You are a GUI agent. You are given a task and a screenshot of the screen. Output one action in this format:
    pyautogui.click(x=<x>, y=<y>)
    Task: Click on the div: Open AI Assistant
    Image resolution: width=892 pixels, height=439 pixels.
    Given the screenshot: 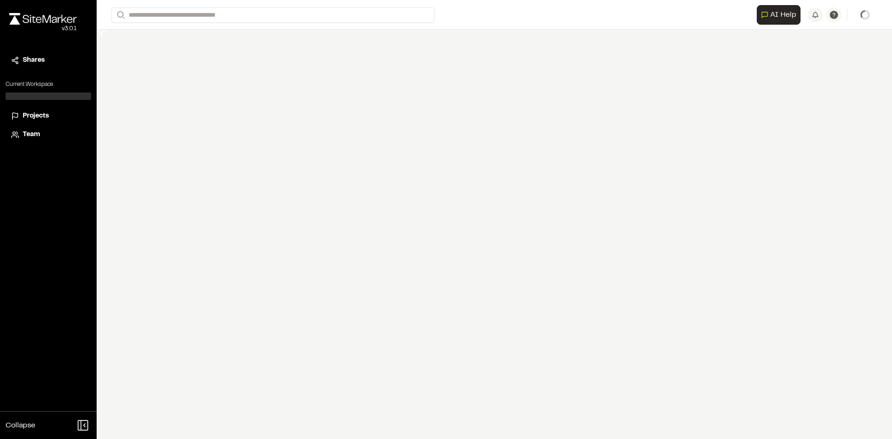 What is the action you would take?
    pyautogui.click(x=780, y=15)
    